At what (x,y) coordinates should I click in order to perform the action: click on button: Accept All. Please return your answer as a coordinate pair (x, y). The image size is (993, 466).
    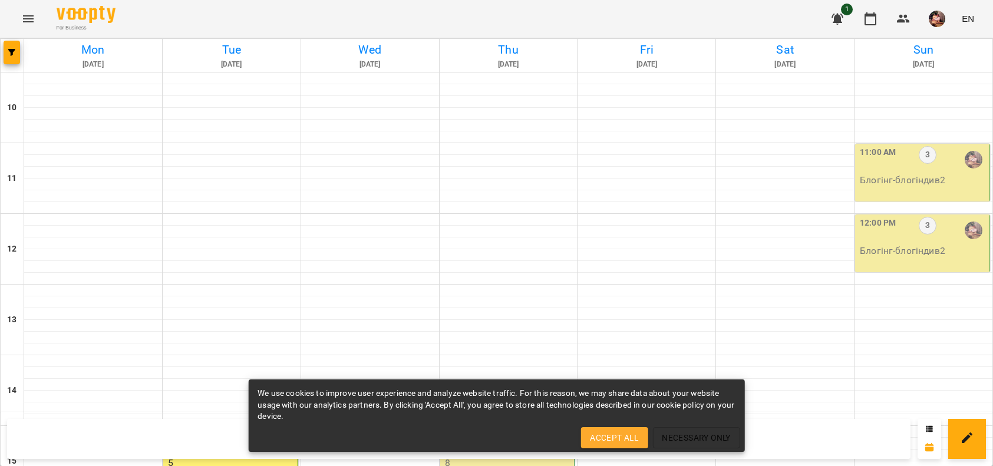
    Looking at the image, I should click on (614, 438).